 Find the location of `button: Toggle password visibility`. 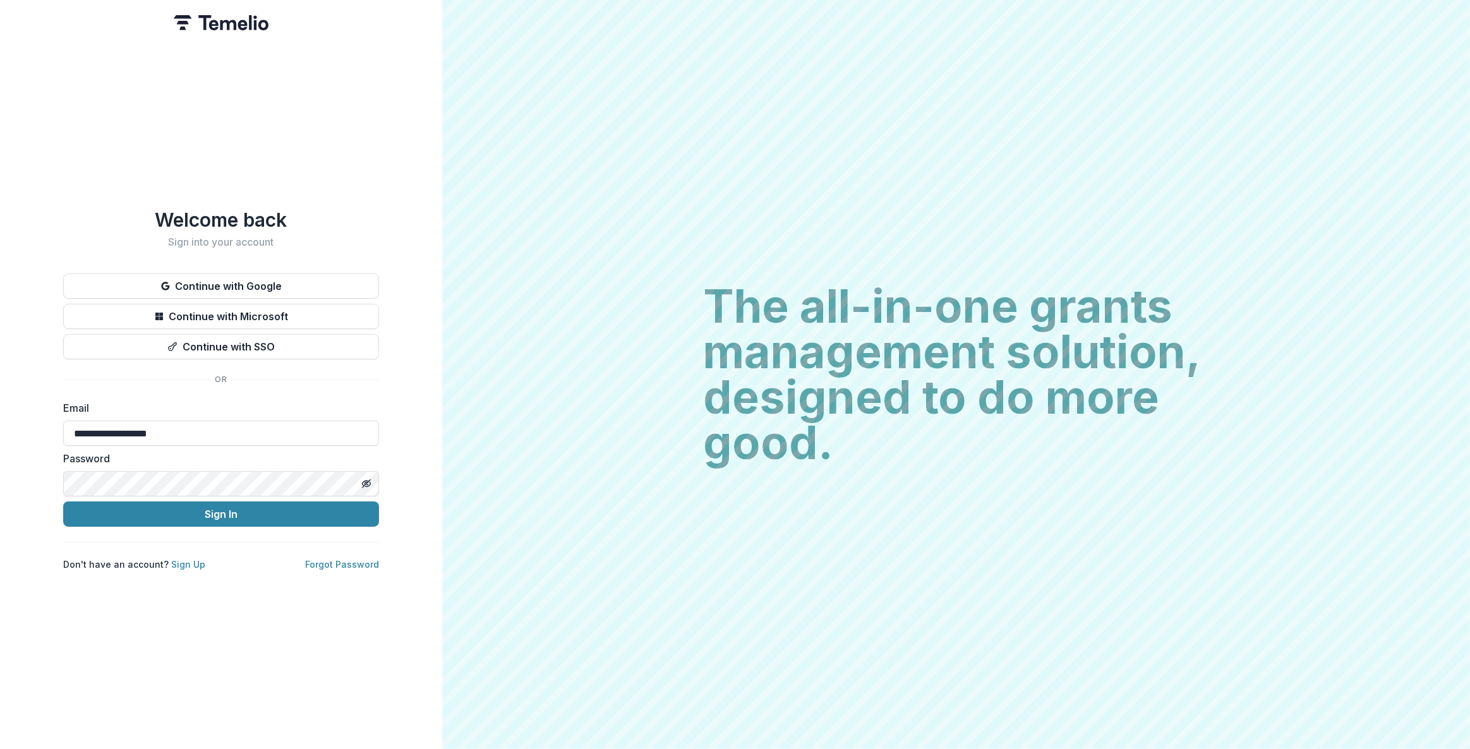

button: Toggle password visibility is located at coordinates (366, 484).